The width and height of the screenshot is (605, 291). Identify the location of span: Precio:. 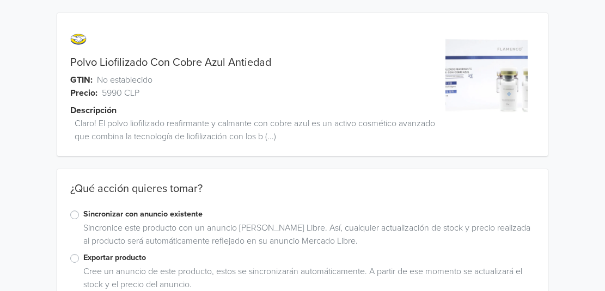
(84, 93).